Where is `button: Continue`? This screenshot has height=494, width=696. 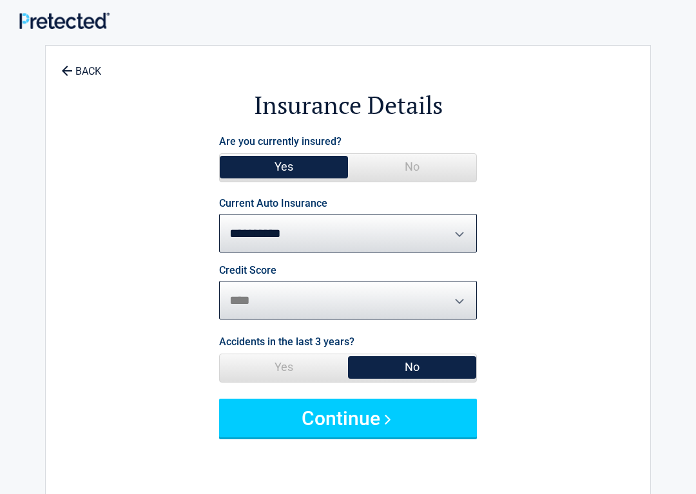 button: Continue is located at coordinates (348, 418).